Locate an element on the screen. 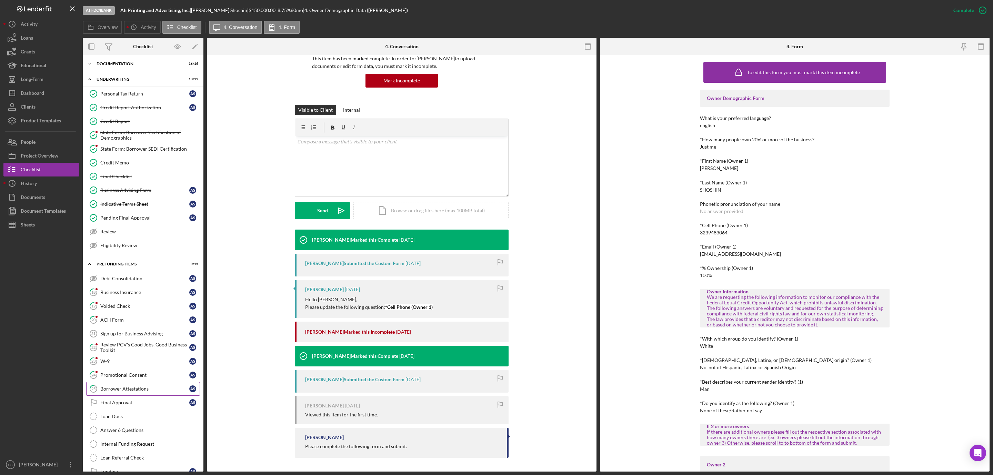 The width and height of the screenshot is (993, 475). div: Sign up for Business Advising is located at coordinates (145, 334).